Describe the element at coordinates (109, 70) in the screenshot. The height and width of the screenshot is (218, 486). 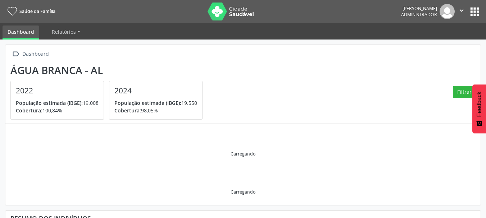
I see `div: Água Branca - AL` at that location.